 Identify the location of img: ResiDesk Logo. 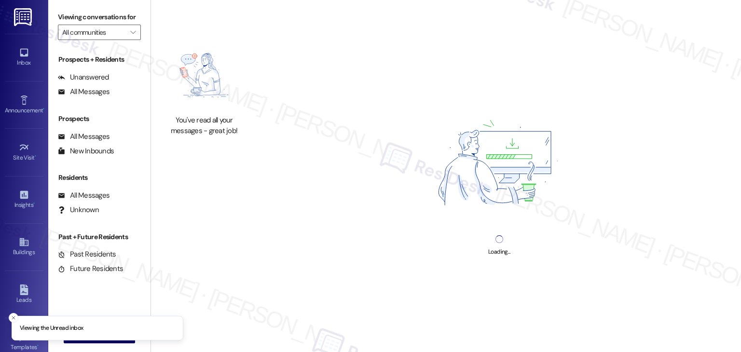
(24, 17).